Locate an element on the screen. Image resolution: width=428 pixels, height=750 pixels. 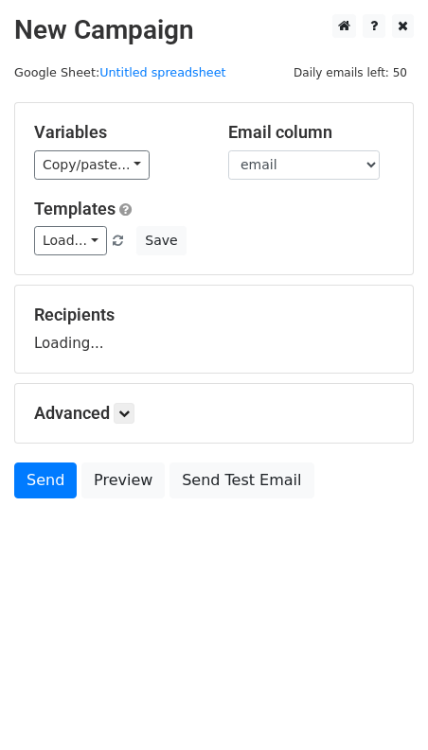
small: Google Sheet: is located at coordinates (120, 72).